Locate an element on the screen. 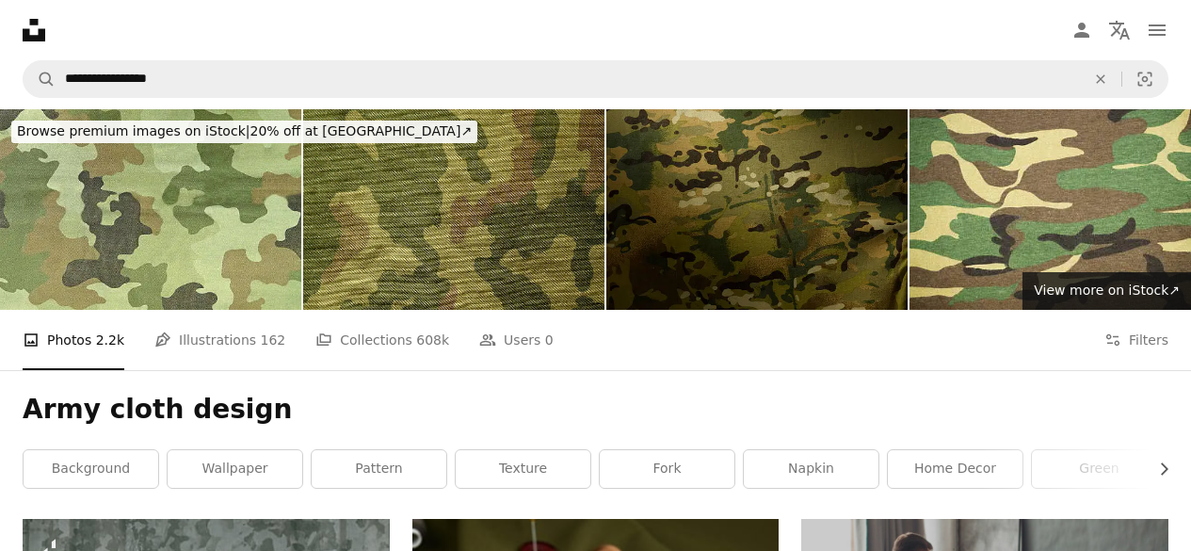  a: Users 0 is located at coordinates (516, 340).